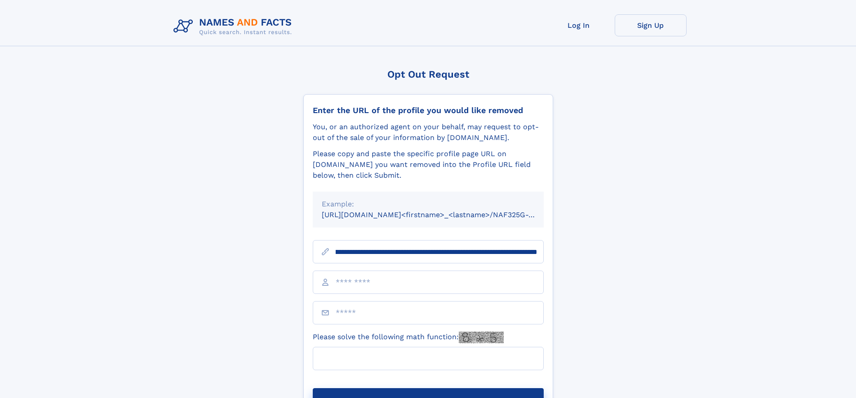 The width and height of the screenshot is (856, 398). Describe the element at coordinates (428, 74) in the screenshot. I see `div: Opt Out Request` at that location.